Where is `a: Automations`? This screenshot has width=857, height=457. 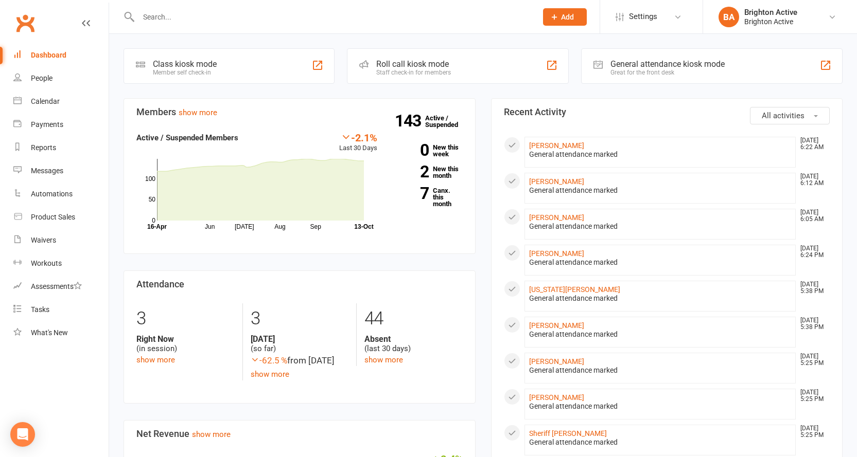
a: Automations is located at coordinates (61, 194).